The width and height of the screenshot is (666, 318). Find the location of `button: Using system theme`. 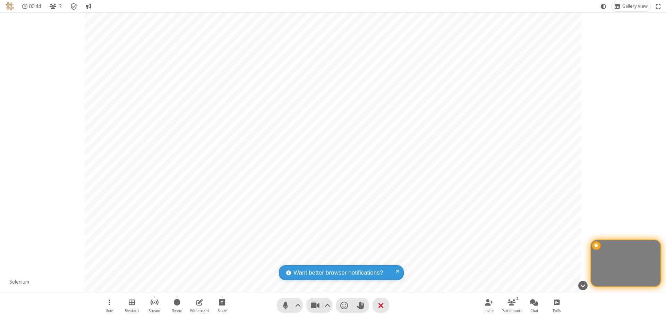

button: Using system theme is located at coordinates (603, 6).